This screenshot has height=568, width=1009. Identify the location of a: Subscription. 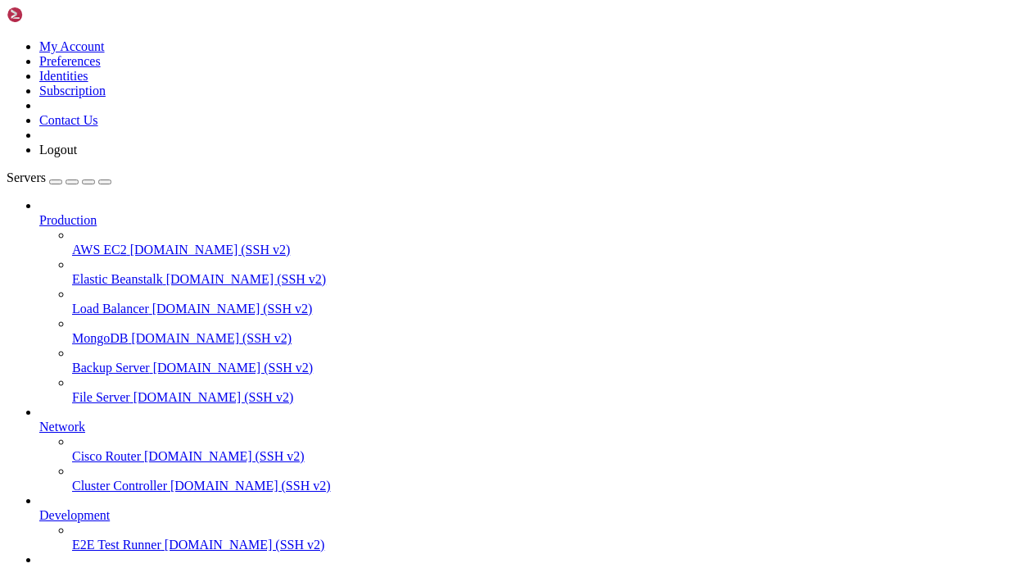
(72, 90).